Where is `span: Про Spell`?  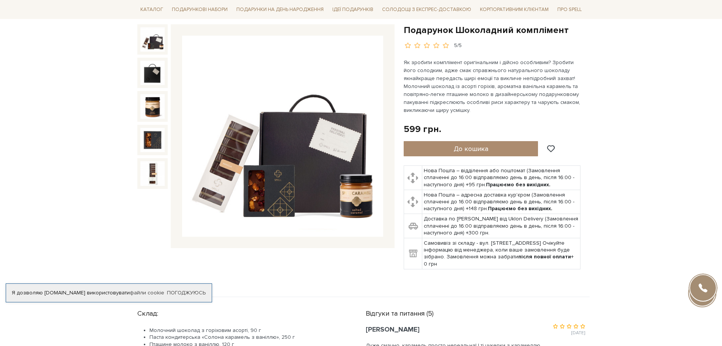 span: Про Spell is located at coordinates (570, 9).